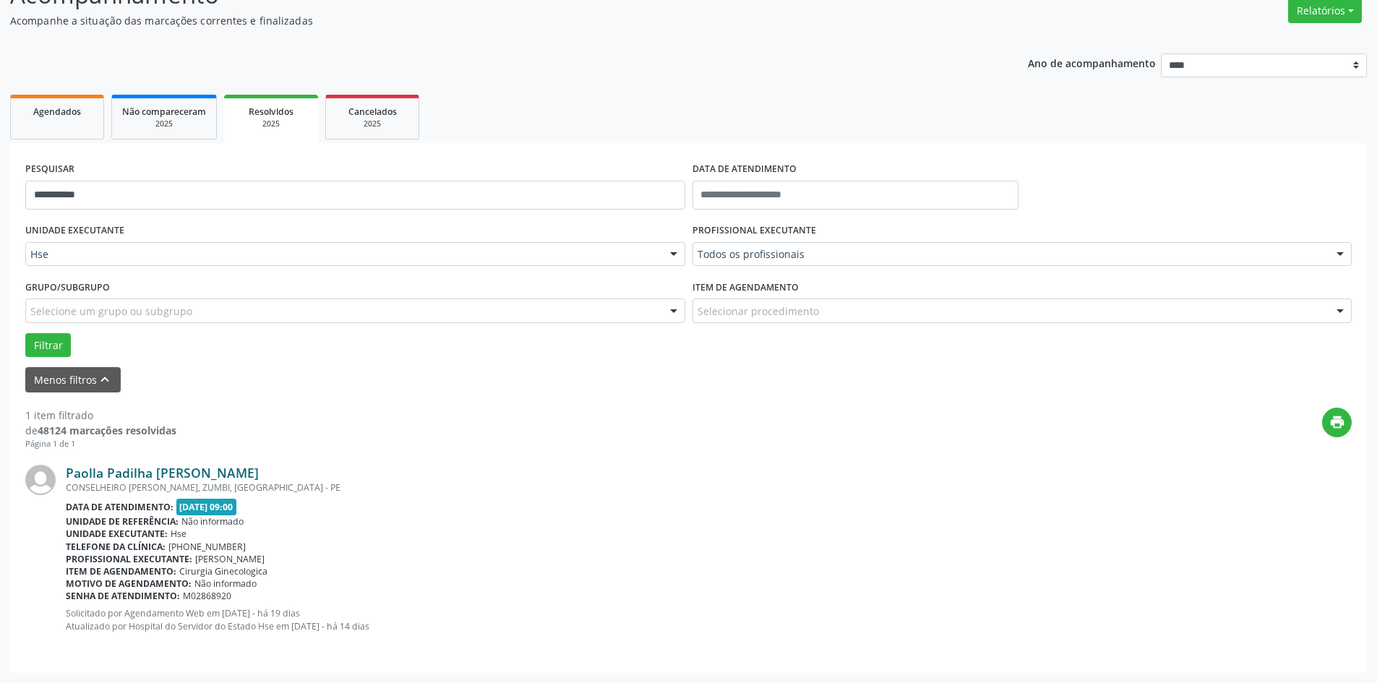 This screenshot has width=1377, height=683. What do you see at coordinates (223, 571) in the screenshot?
I see `span: Cirurgia Ginecologica` at bounding box center [223, 571].